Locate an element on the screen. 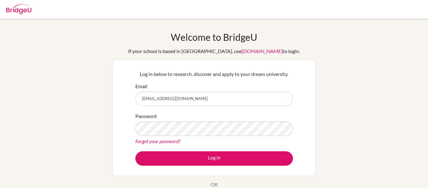 This screenshot has height=188, width=428. label: Password is located at coordinates (146, 116).